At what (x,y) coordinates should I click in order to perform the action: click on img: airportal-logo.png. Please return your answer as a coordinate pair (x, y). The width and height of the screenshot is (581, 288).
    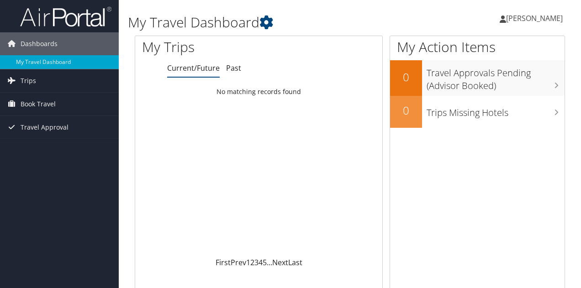
    Looking at the image, I should click on (66, 16).